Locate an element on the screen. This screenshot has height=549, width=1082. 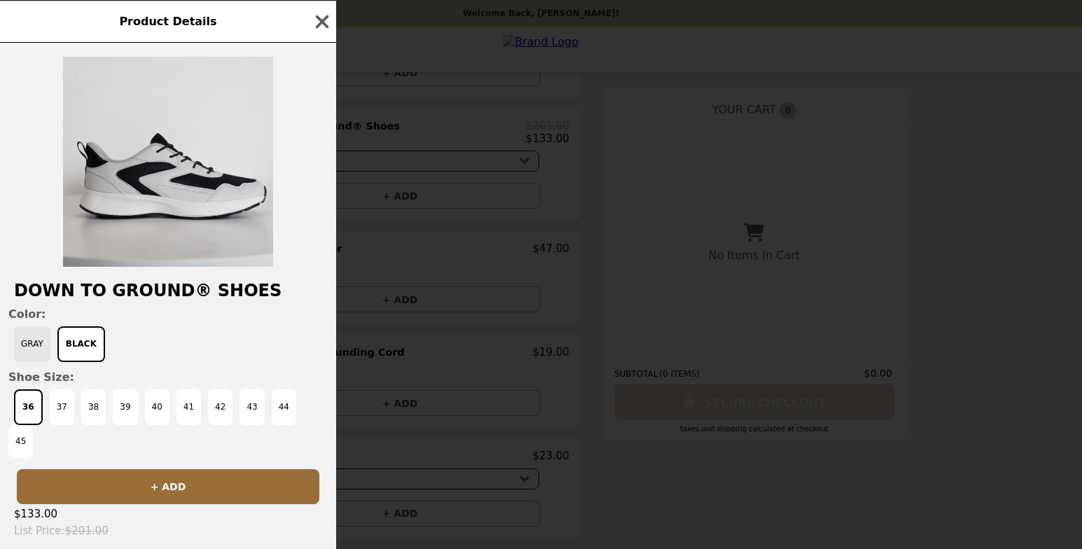
span: $201.00 is located at coordinates (87, 531).